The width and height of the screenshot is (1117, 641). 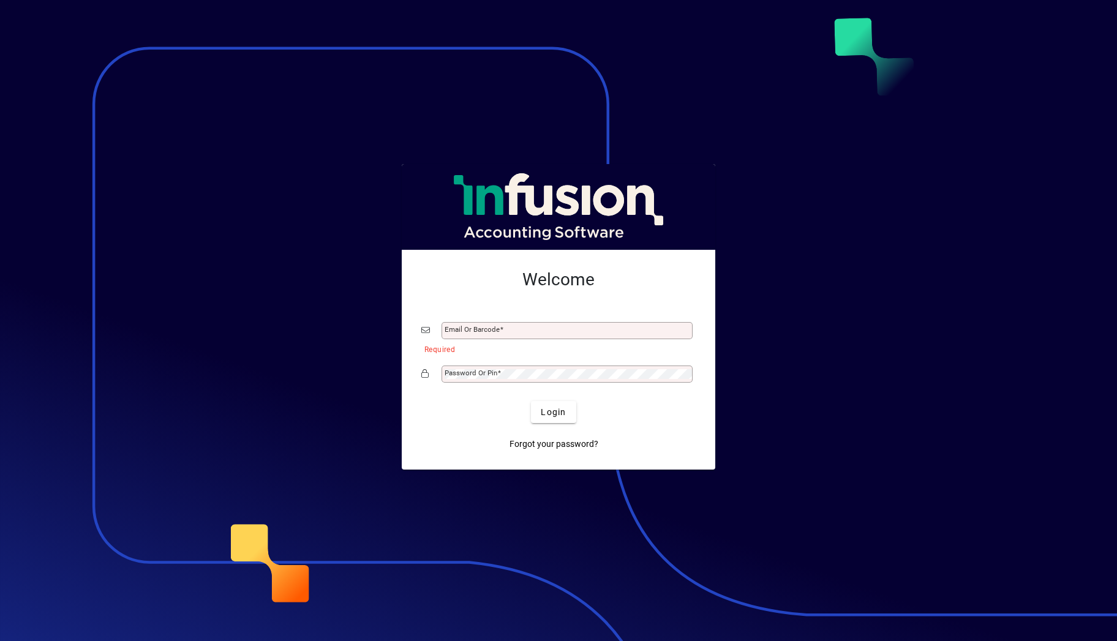 I want to click on span: Forgot your password?, so click(x=554, y=444).